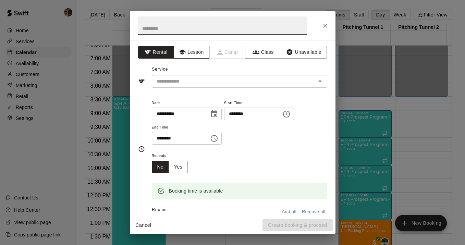 This screenshot has height=245, width=465. Describe the element at coordinates (313, 212) in the screenshot. I see `button: Remove all` at that location.